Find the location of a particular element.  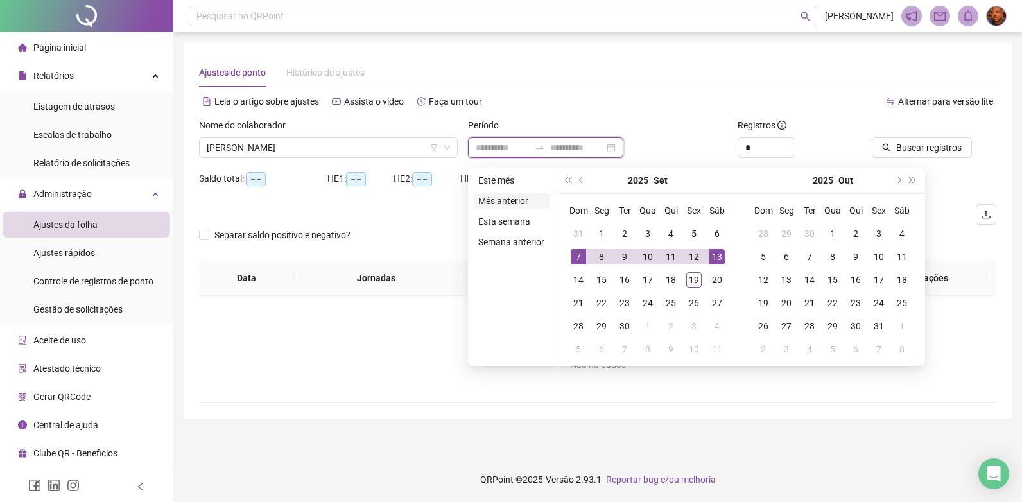

span: Buscar registros is located at coordinates (929, 148).